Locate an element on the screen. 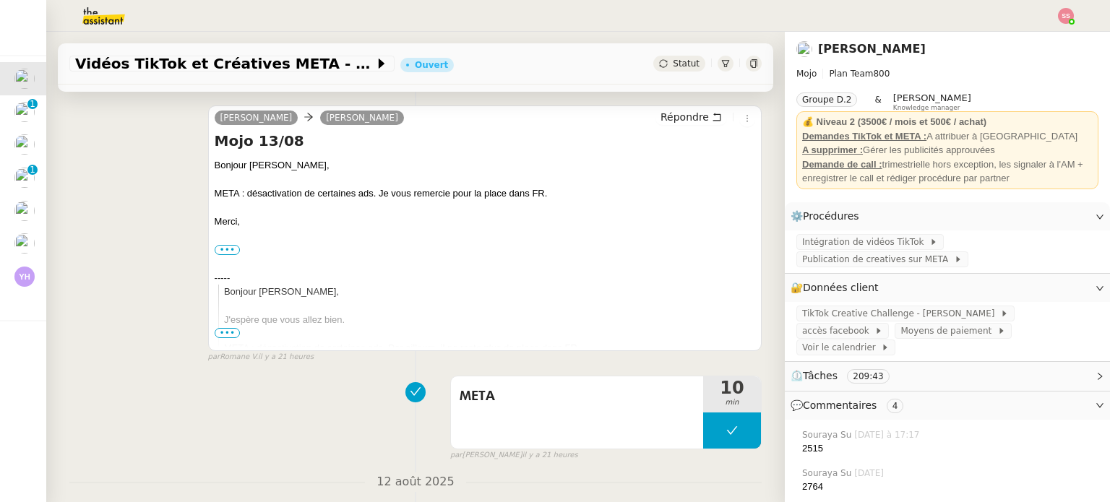 This screenshot has height=502, width=1110. app-user-label: Knowledge manager is located at coordinates (932, 102).